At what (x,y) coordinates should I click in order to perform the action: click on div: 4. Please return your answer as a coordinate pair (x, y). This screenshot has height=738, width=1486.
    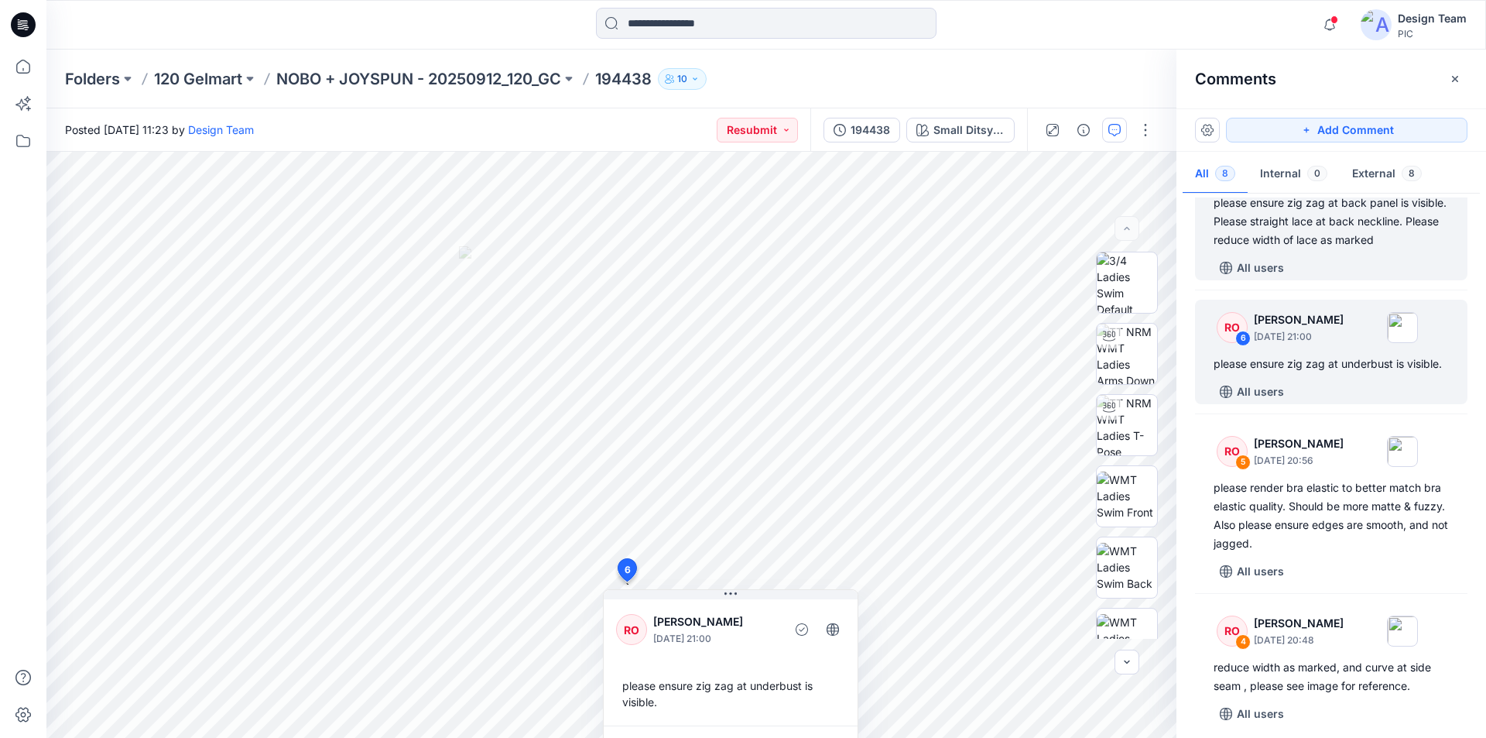
    Looking at the image, I should click on (1243, 642).